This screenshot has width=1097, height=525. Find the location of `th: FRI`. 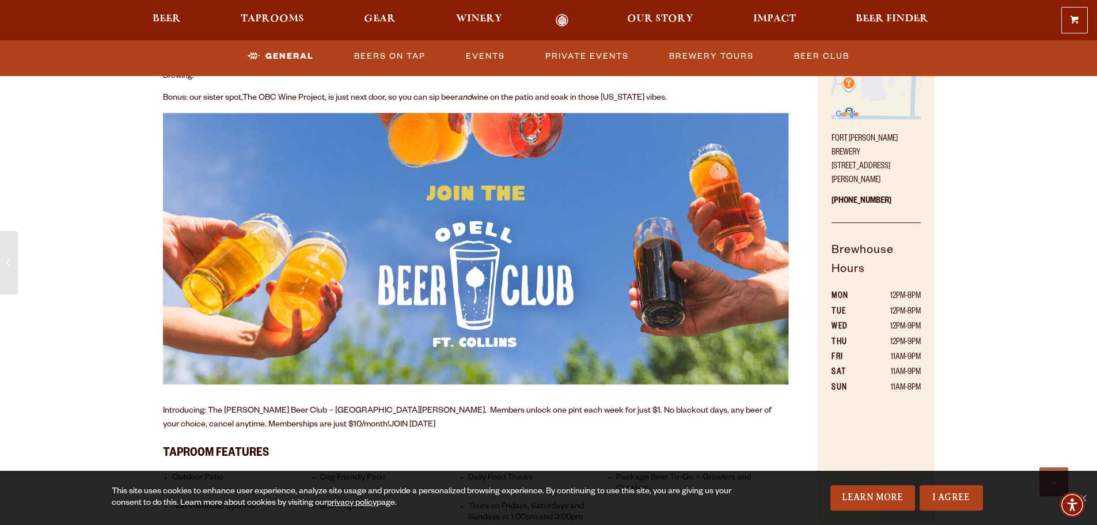

th: FRI is located at coordinates (847, 358).